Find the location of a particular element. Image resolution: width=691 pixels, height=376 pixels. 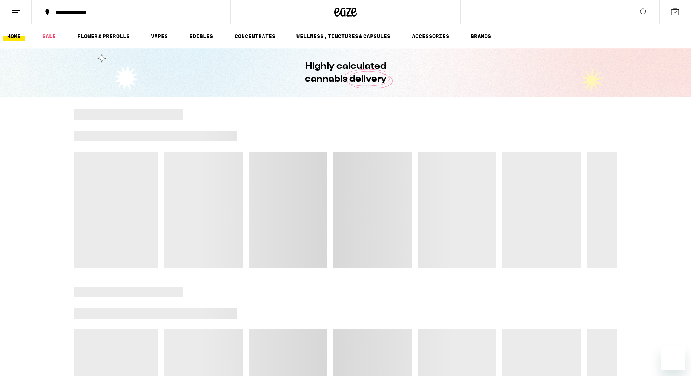

a: FLOWER & PREROLLS is located at coordinates (103, 36).